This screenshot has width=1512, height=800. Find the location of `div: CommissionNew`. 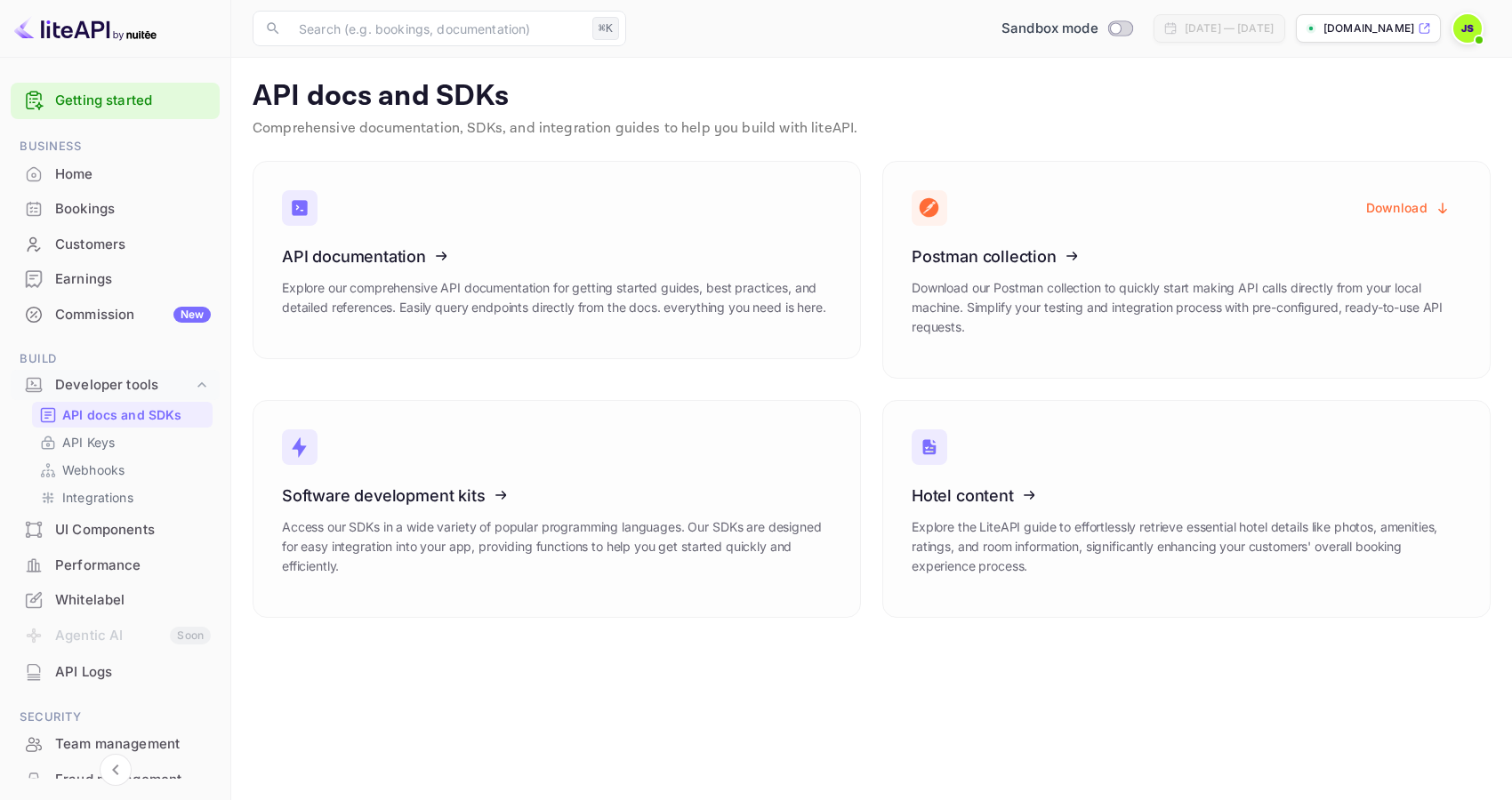

div: CommissionNew is located at coordinates (115, 315).